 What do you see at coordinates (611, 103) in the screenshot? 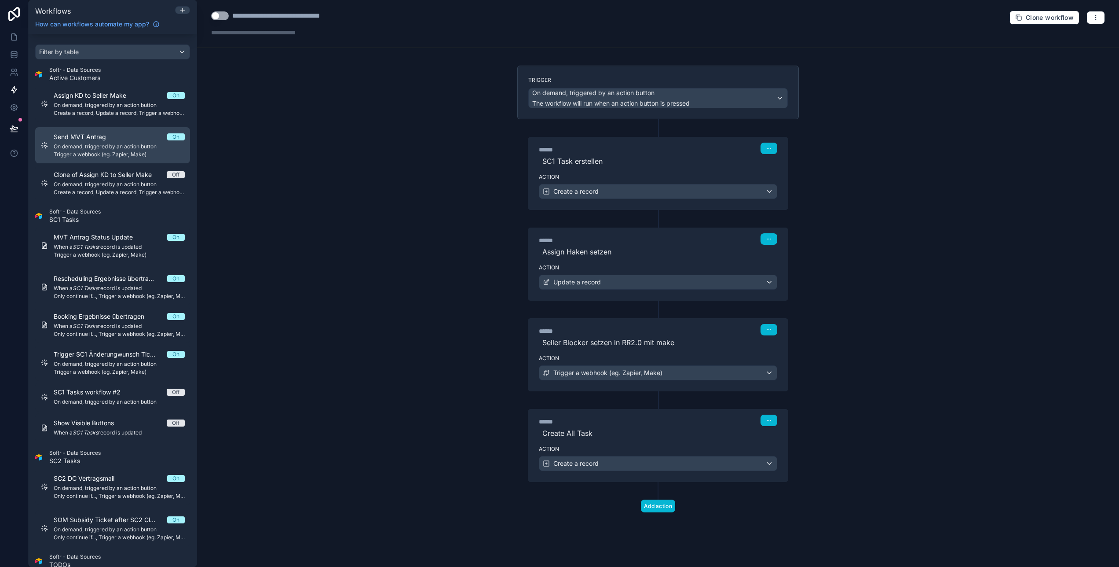
I see `span: The workflow will run when an action button is pressed` at bounding box center [611, 103].